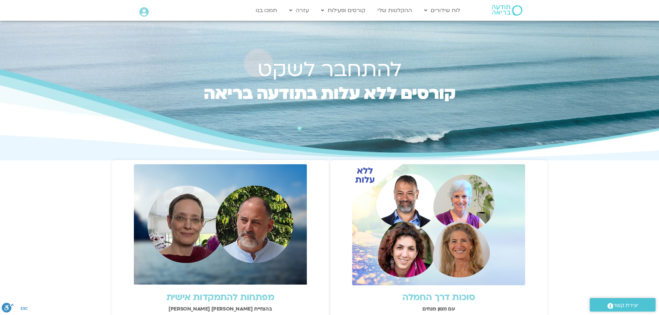  I want to click on a: ההקלטות שלי, so click(395, 10).